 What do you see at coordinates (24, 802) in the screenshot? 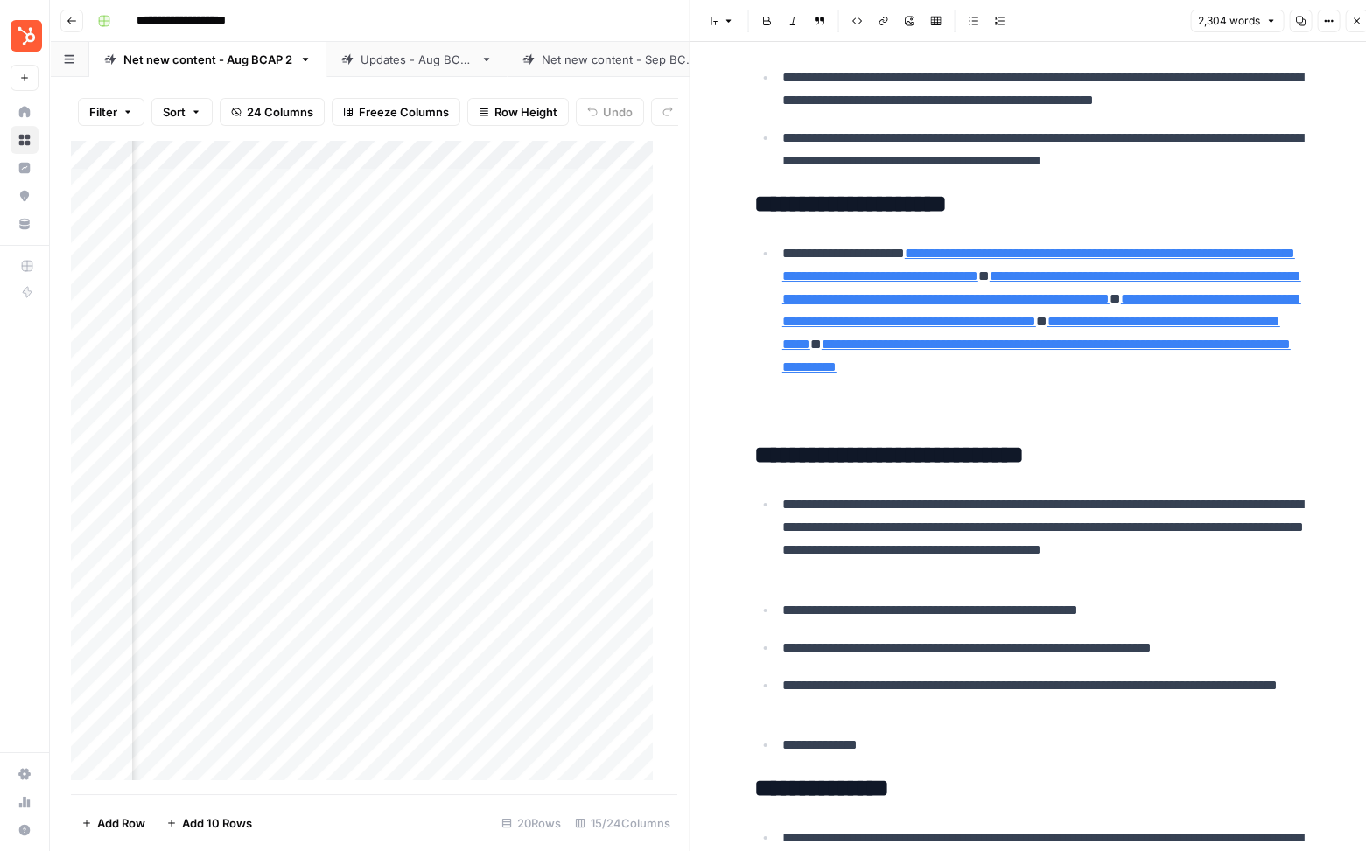
I see `a: Usage` at bounding box center [24, 802].